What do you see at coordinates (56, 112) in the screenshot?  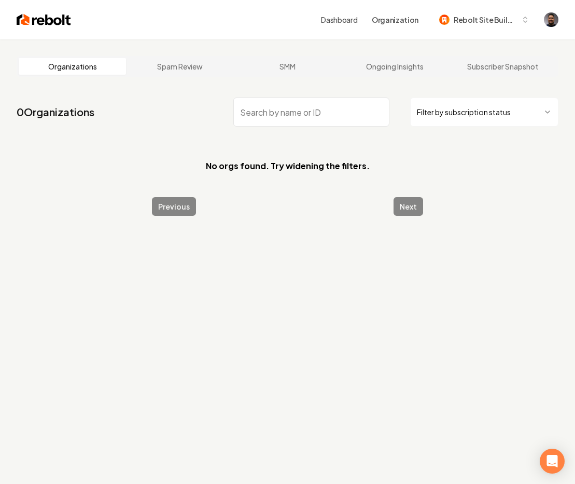 I see `a: 0Organizations` at bounding box center [56, 112].